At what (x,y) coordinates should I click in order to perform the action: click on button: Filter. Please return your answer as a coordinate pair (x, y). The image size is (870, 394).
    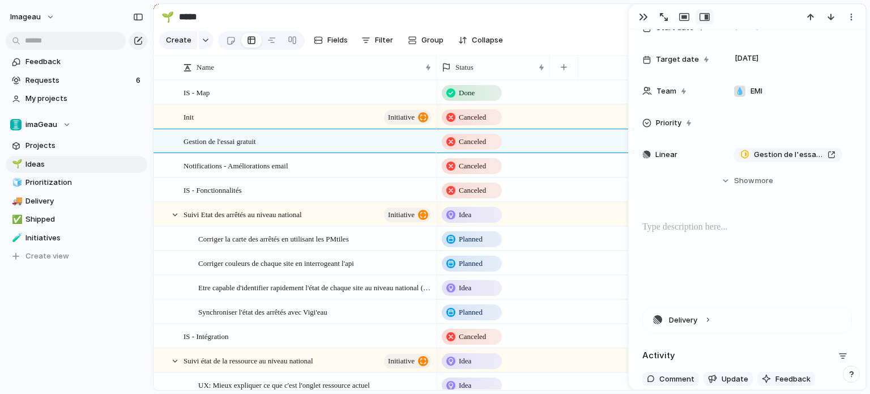
    Looking at the image, I should click on (377, 40).